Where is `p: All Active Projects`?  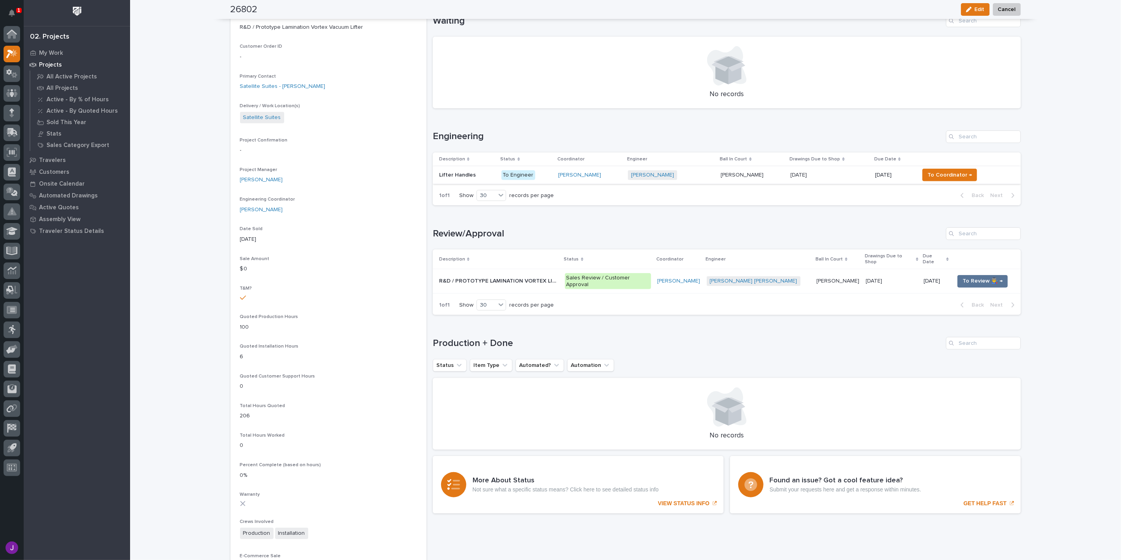 p: All Active Projects is located at coordinates (72, 77).